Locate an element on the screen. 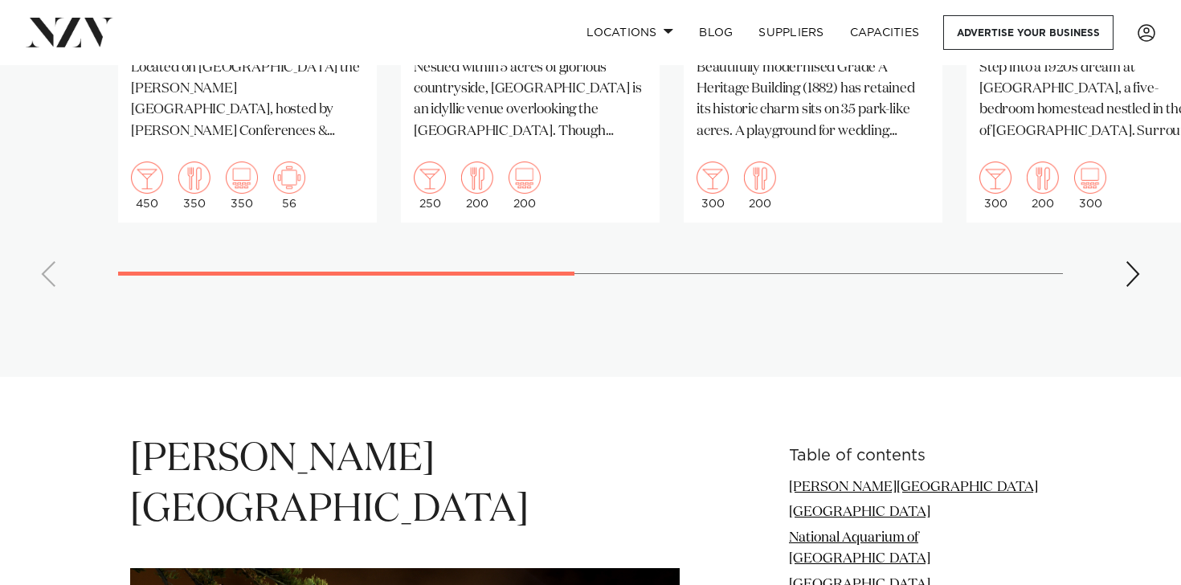  a: SUPPLIERS is located at coordinates (791, 32).